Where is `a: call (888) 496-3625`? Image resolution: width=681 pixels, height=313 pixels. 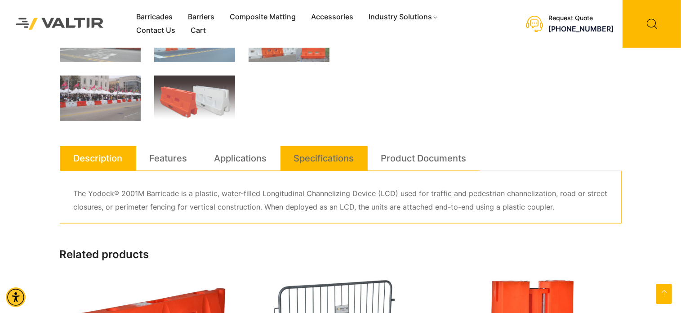 a: call (888) 496-3625 is located at coordinates (581, 29).